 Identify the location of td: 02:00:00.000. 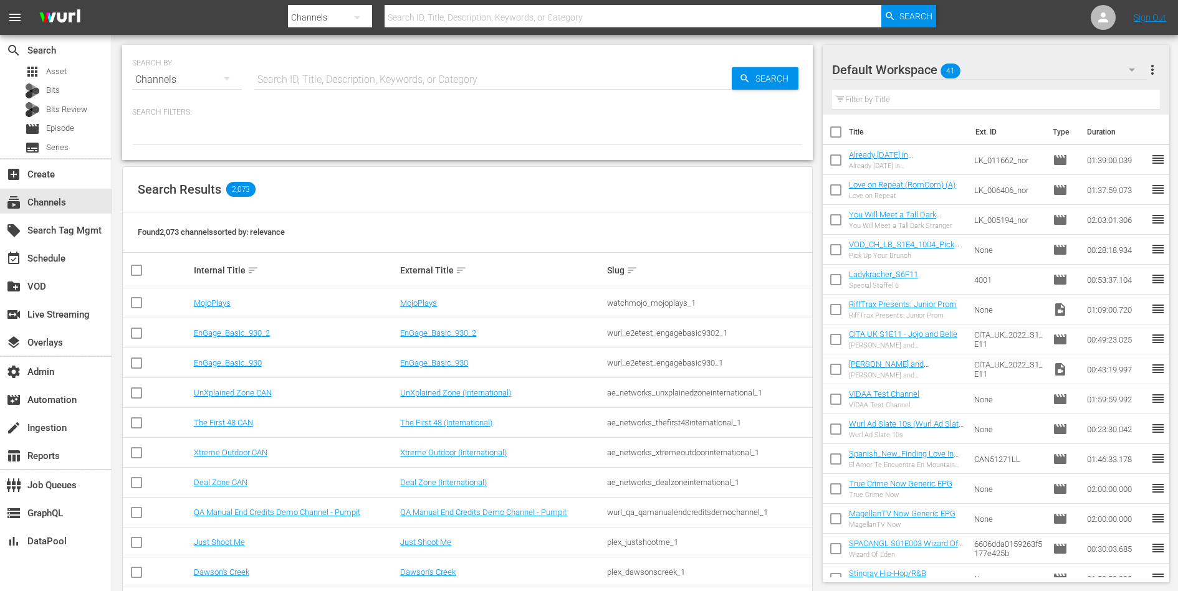
(1116, 519).